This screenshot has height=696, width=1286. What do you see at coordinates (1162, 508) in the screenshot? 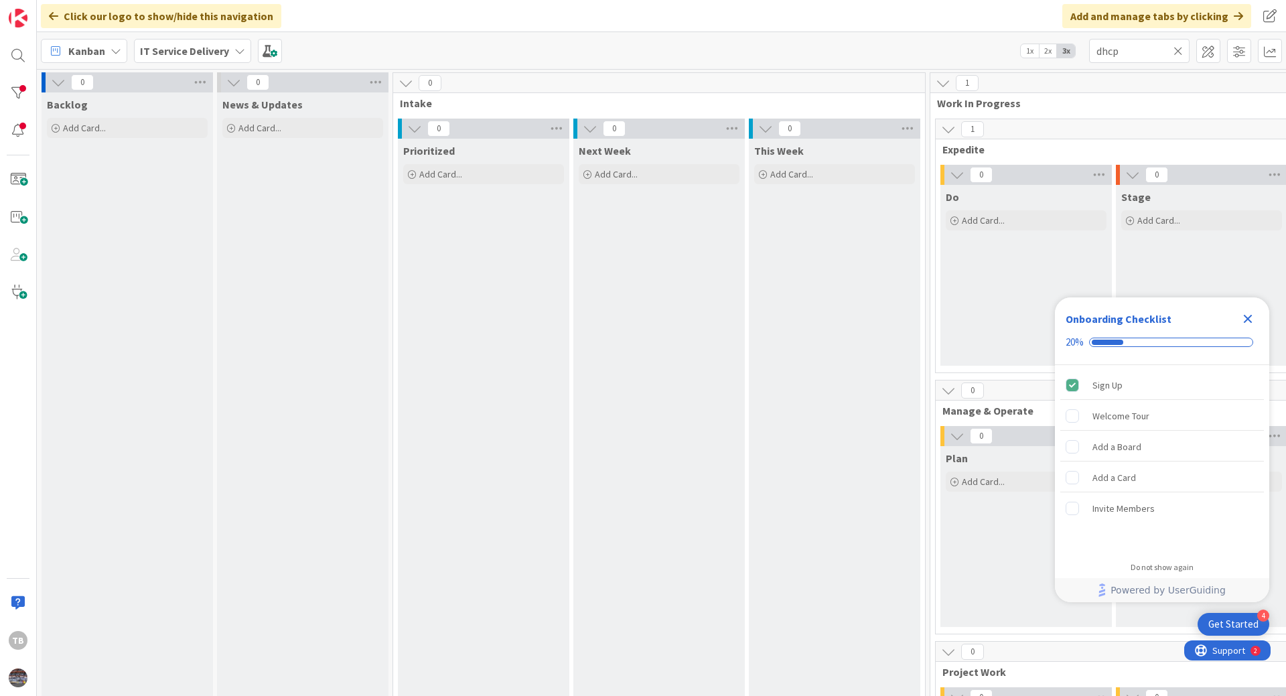
I see `div: Invite Members is incomplete.` at bounding box center [1162, 508].